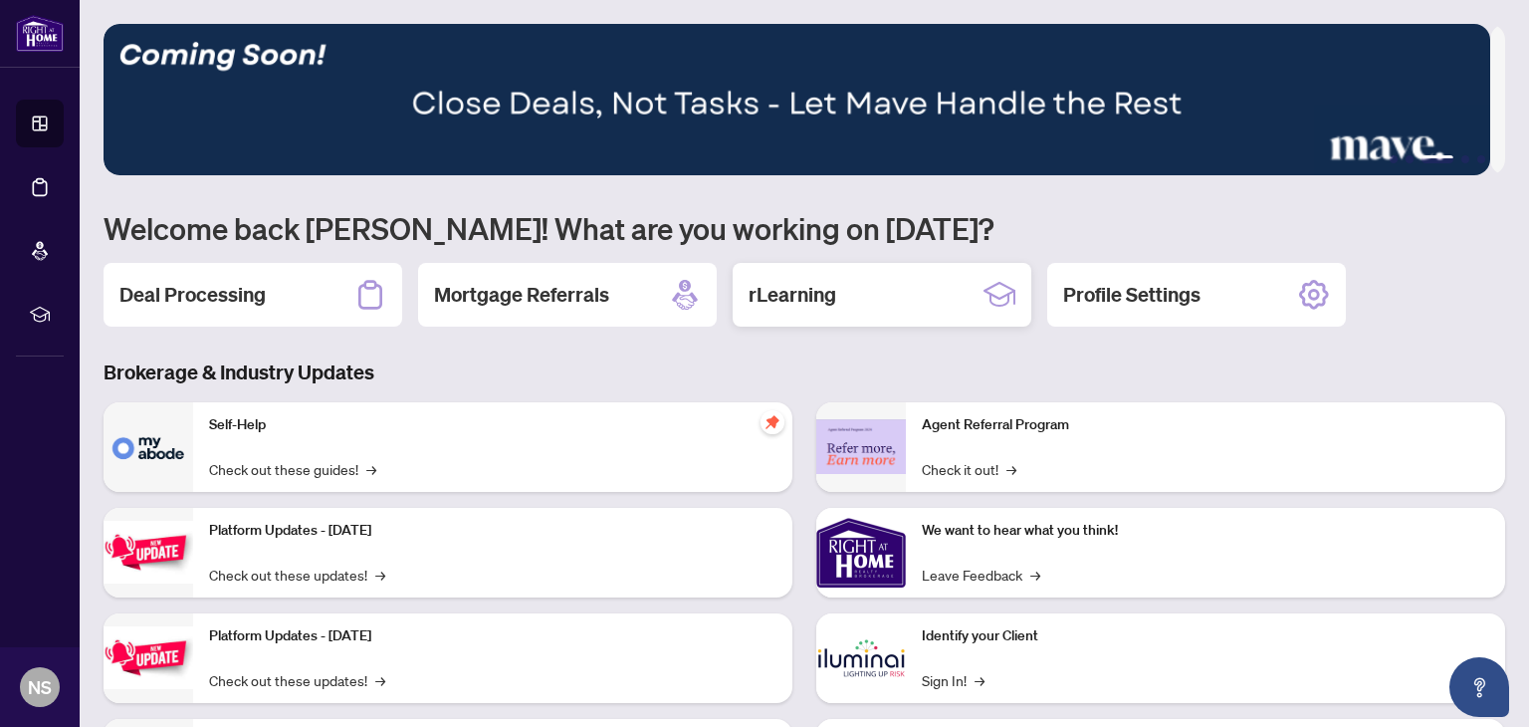 Image resolution: width=1529 pixels, height=727 pixels. I want to click on p: Identify your Client, so click(1206, 636).